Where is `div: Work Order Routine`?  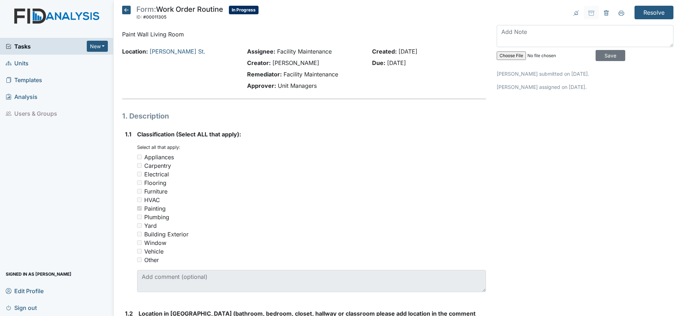
div: Work Order Routine is located at coordinates (180, 14).